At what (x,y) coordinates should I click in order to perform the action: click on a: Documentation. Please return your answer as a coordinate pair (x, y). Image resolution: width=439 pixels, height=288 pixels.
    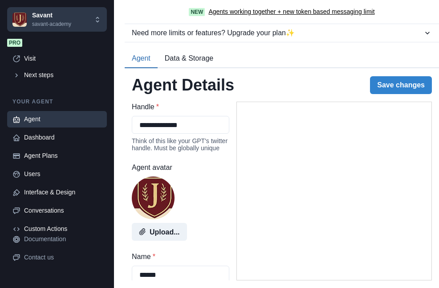
    Looking at the image, I should click on (57, 239).